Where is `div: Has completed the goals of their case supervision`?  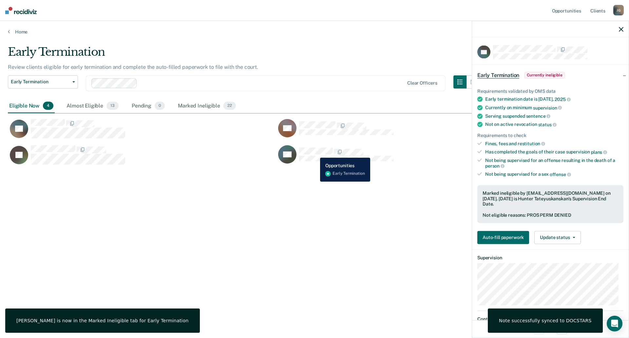
div: Has completed the goals of their case supervision is located at coordinates (555, 152).